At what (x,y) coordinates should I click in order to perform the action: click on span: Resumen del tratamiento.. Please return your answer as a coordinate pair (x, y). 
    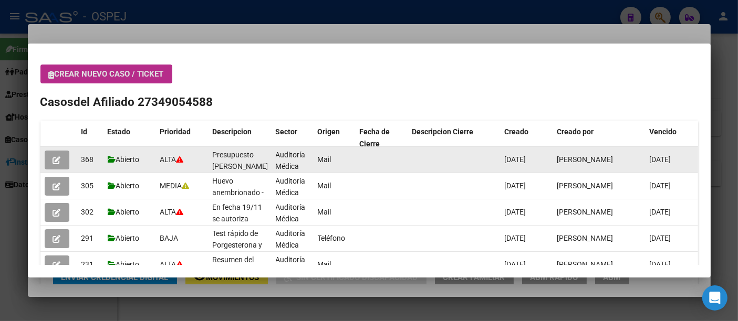
    Looking at the image, I should click on (233, 266).